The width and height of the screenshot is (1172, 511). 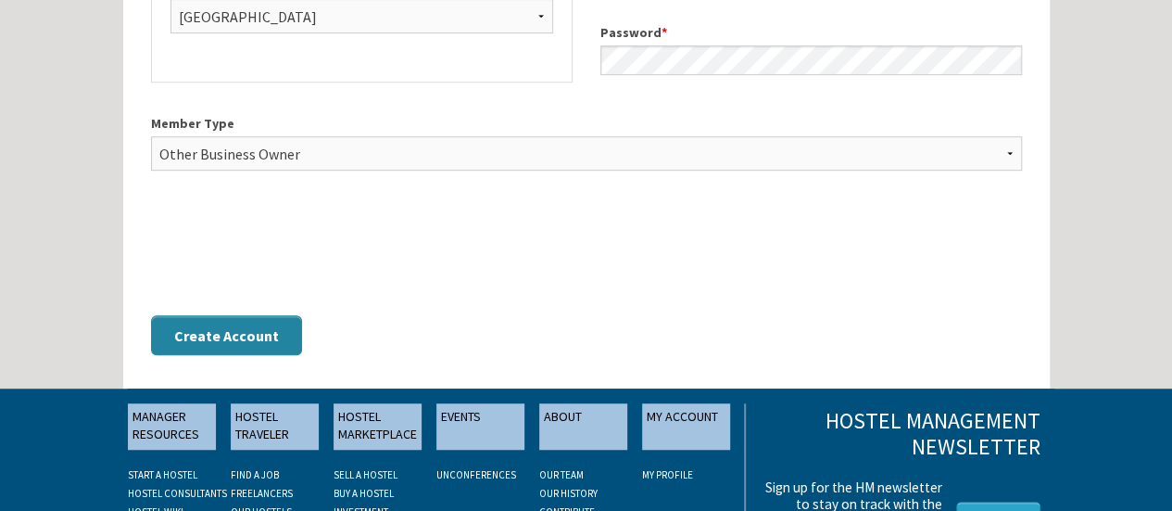 What do you see at coordinates (365, 475) in the screenshot?
I see `a: SELL A HOSTEL` at bounding box center [365, 475].